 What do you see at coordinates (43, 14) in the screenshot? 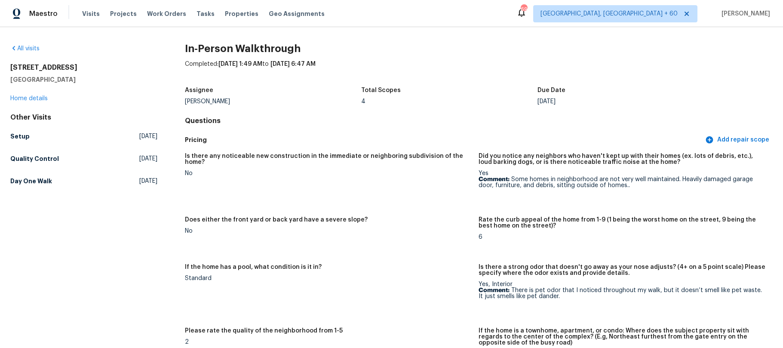
I see `span: Maestro` at bounding box center [43, 14].